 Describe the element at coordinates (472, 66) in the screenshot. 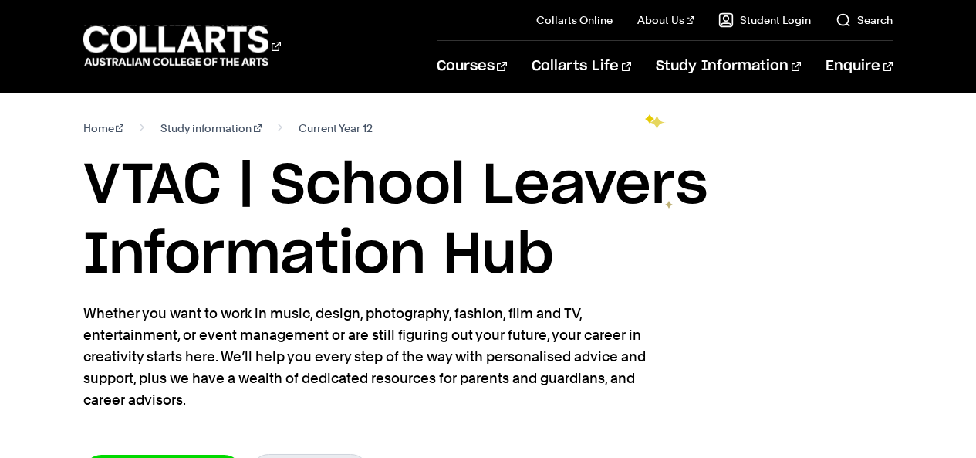

I see `a: Courses` at that location.